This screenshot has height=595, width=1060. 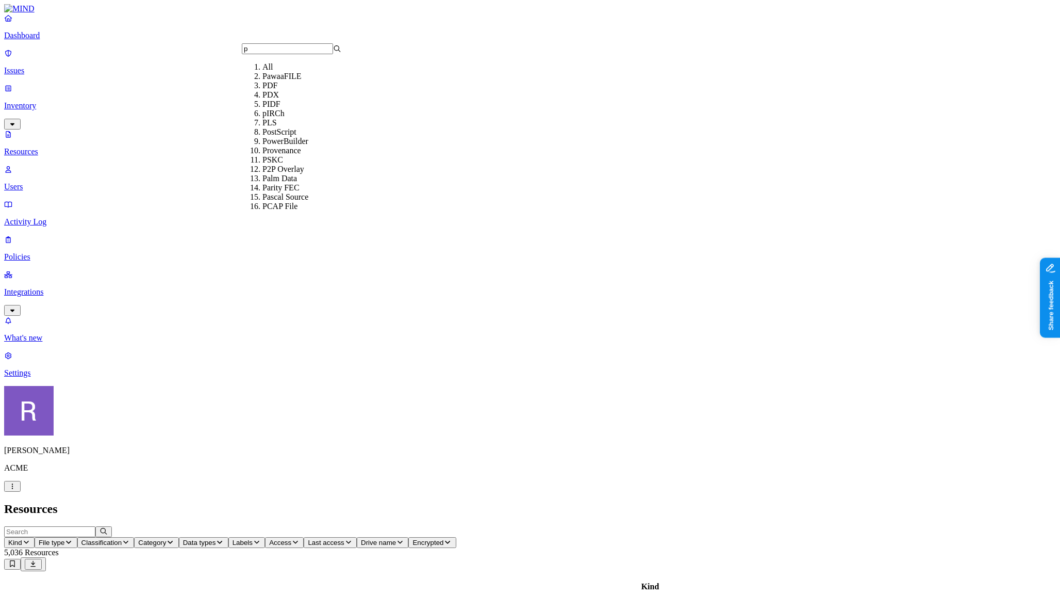 I want to click on div: pIRCh, so click(x=312, y=113).